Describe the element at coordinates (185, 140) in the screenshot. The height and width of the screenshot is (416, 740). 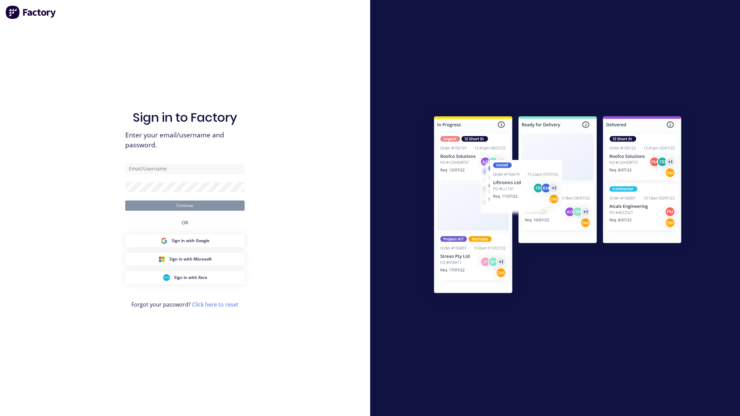
I see `span: Enter your email/username and password.` at that location.